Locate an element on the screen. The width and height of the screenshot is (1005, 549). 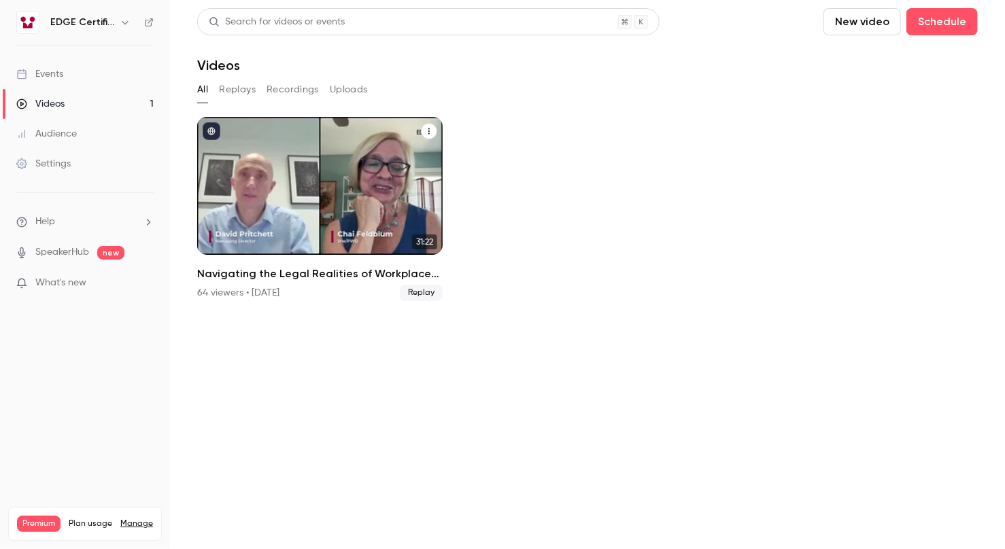
li: help-dropdown-opener is located at coordinates (85, 222).